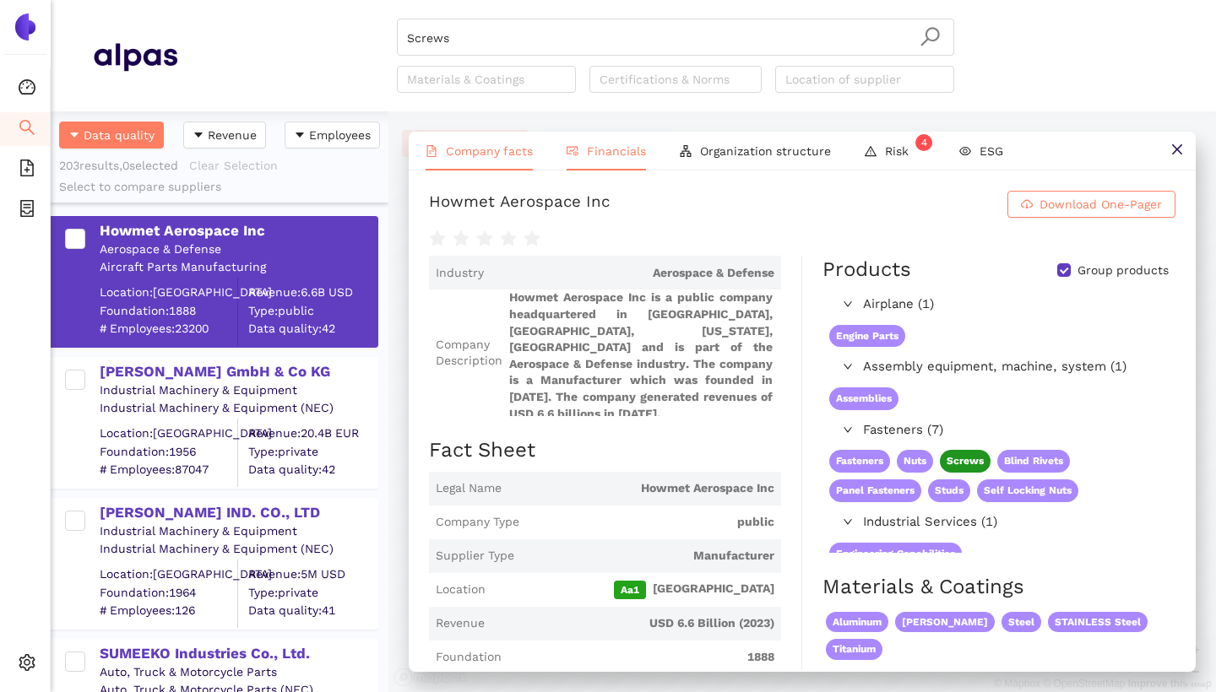 The width and height of the screenshot is (1216, 692). I want to click on span: Risk, so click(905, 151).